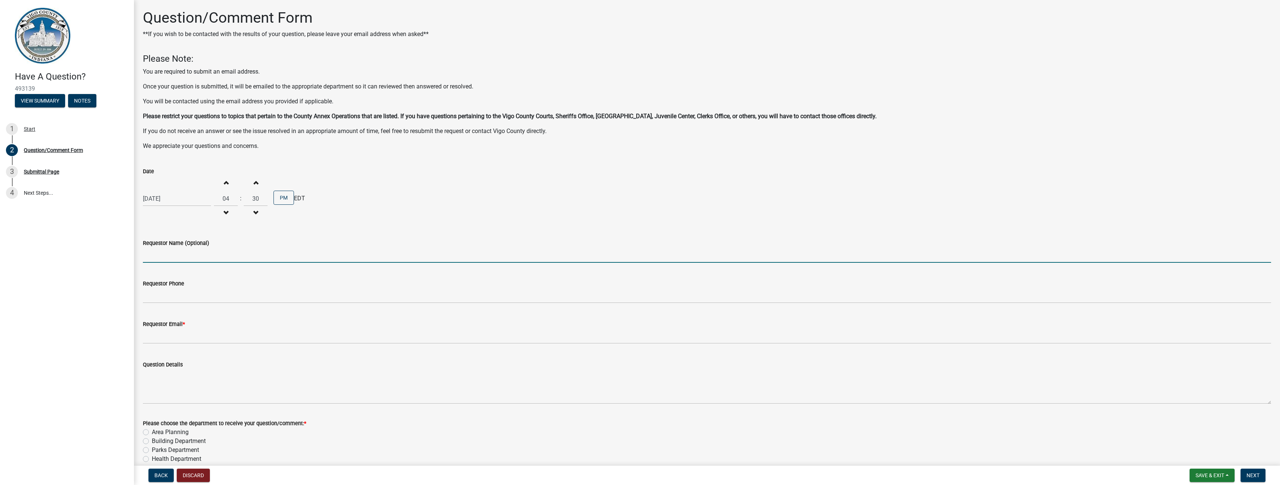 This screenshot has height=485, width=1280. I want to click on p: You will be contacted using the email address you provided if applicable., so click(707, 102).